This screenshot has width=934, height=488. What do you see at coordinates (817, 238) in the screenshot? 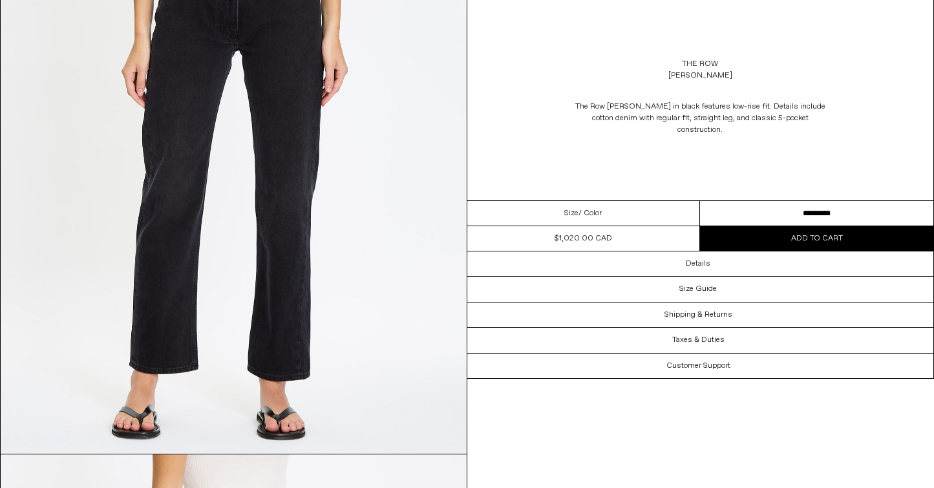
I see `span: Add to cart` at bounding box center [817, 238].